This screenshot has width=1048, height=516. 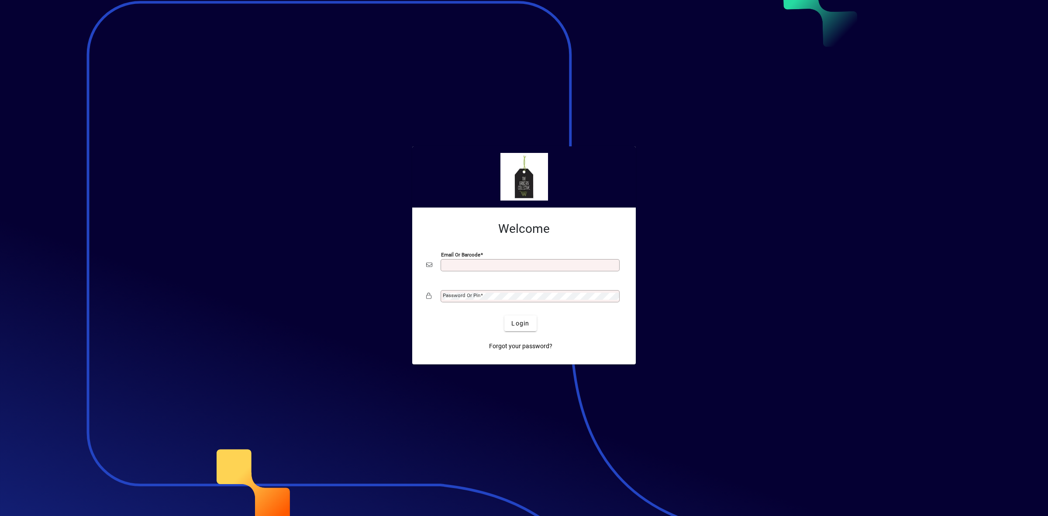 What do you see at coordinates (520, 323) in the screenshot?
I see `button: Login` at bounding box center [520, 323].